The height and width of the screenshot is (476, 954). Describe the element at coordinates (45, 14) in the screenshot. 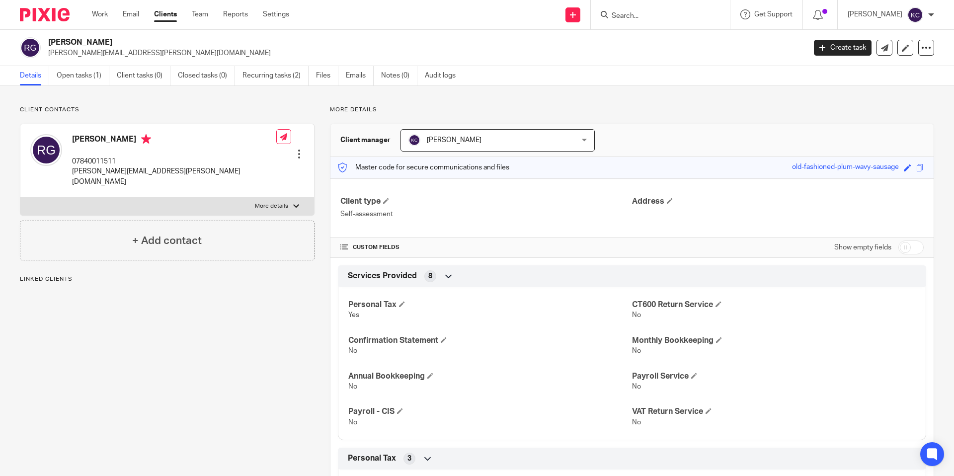

I see `img: Pixie` at that location.